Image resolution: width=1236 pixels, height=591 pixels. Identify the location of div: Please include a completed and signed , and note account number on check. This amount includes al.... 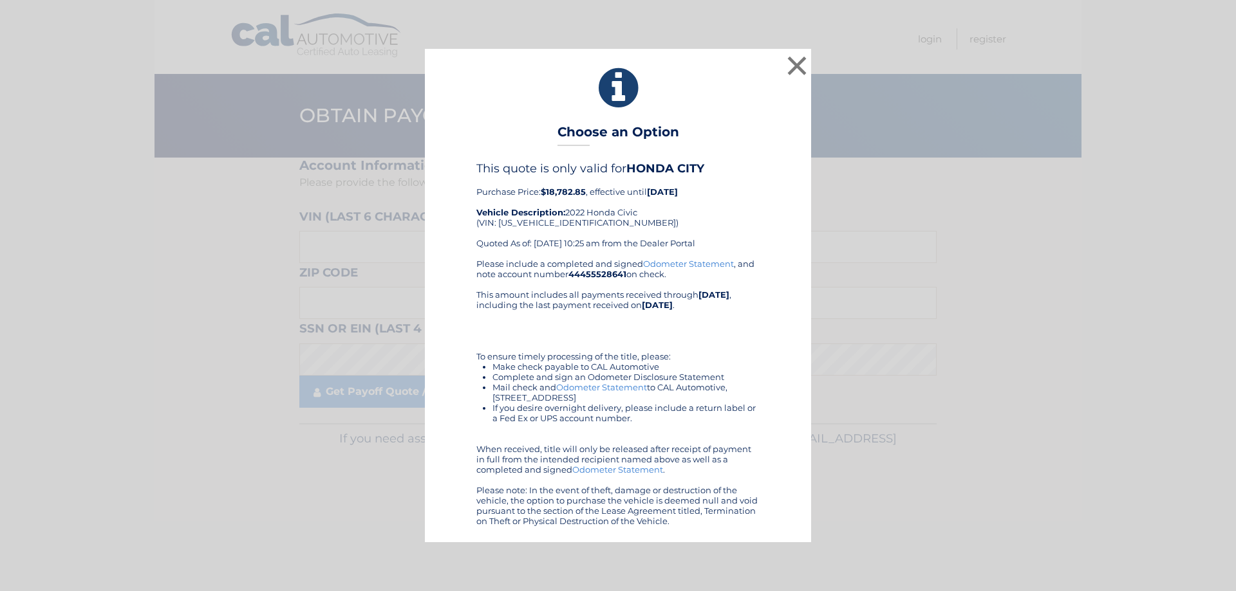
(618, 393).